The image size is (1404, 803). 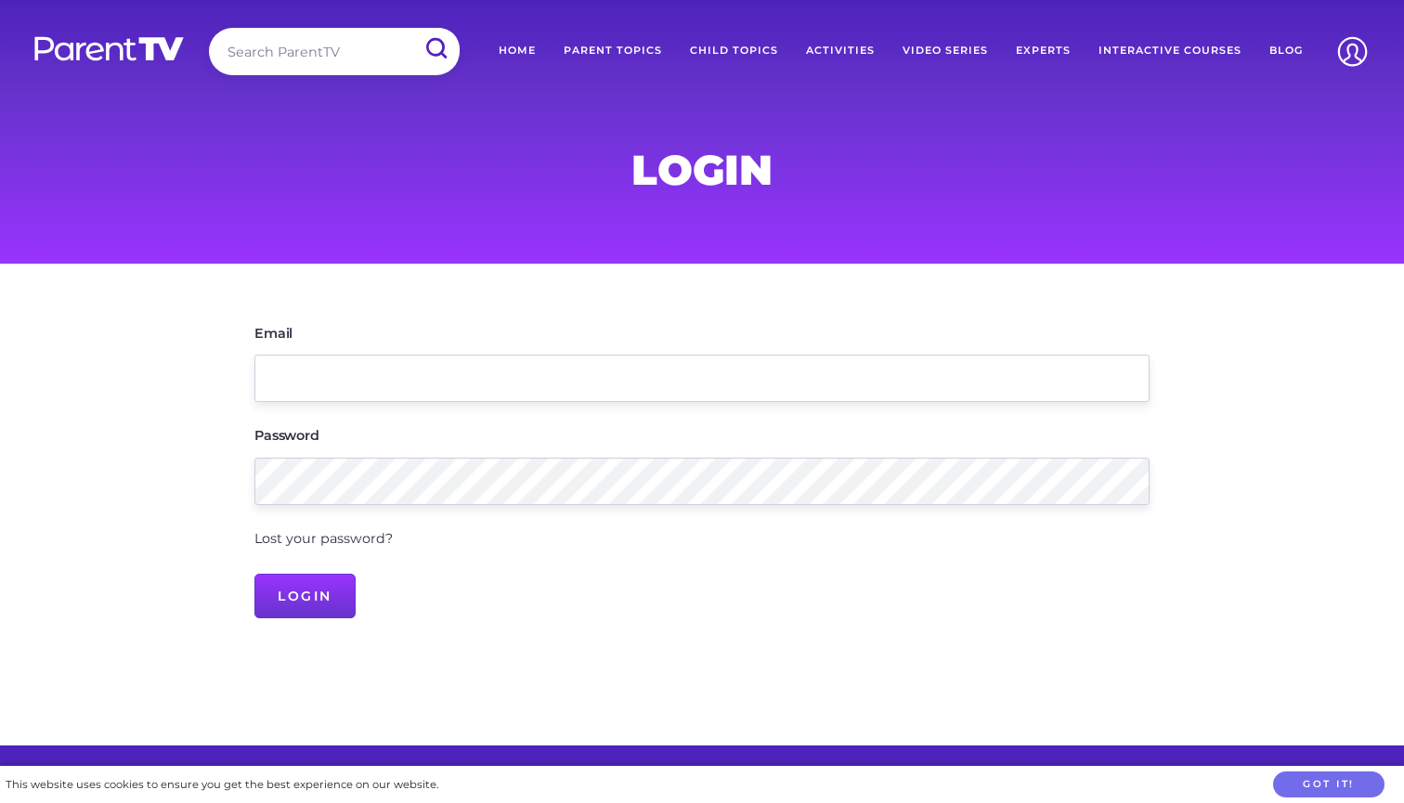 What do you see at coordinates (435, 48) in the screenshot?
I see `input: Submit` at bounding box center [435, 48].